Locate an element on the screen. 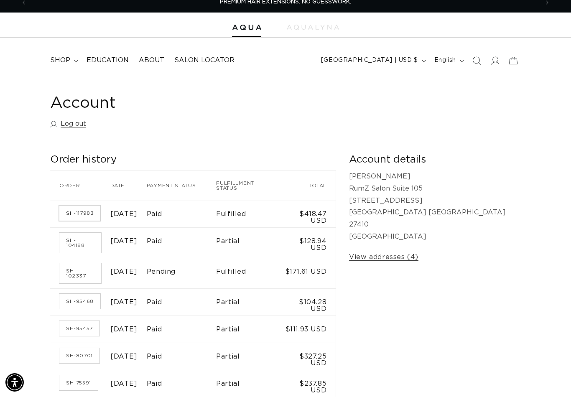 This screenshot has height=397, width=571. td: $128.94 USD is located at coordinates (309, 242).